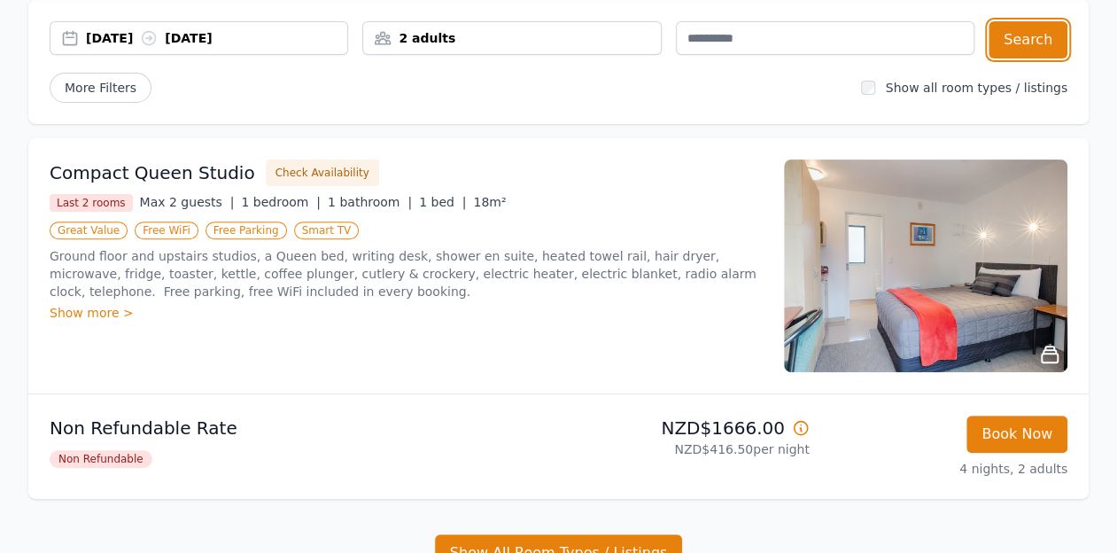 The height and width of the screenshot is (553, 1117). What do you see at coordinates (322, 173) in the screenshot?
I see `button: Check Availability` at bounding box center [322, 173].